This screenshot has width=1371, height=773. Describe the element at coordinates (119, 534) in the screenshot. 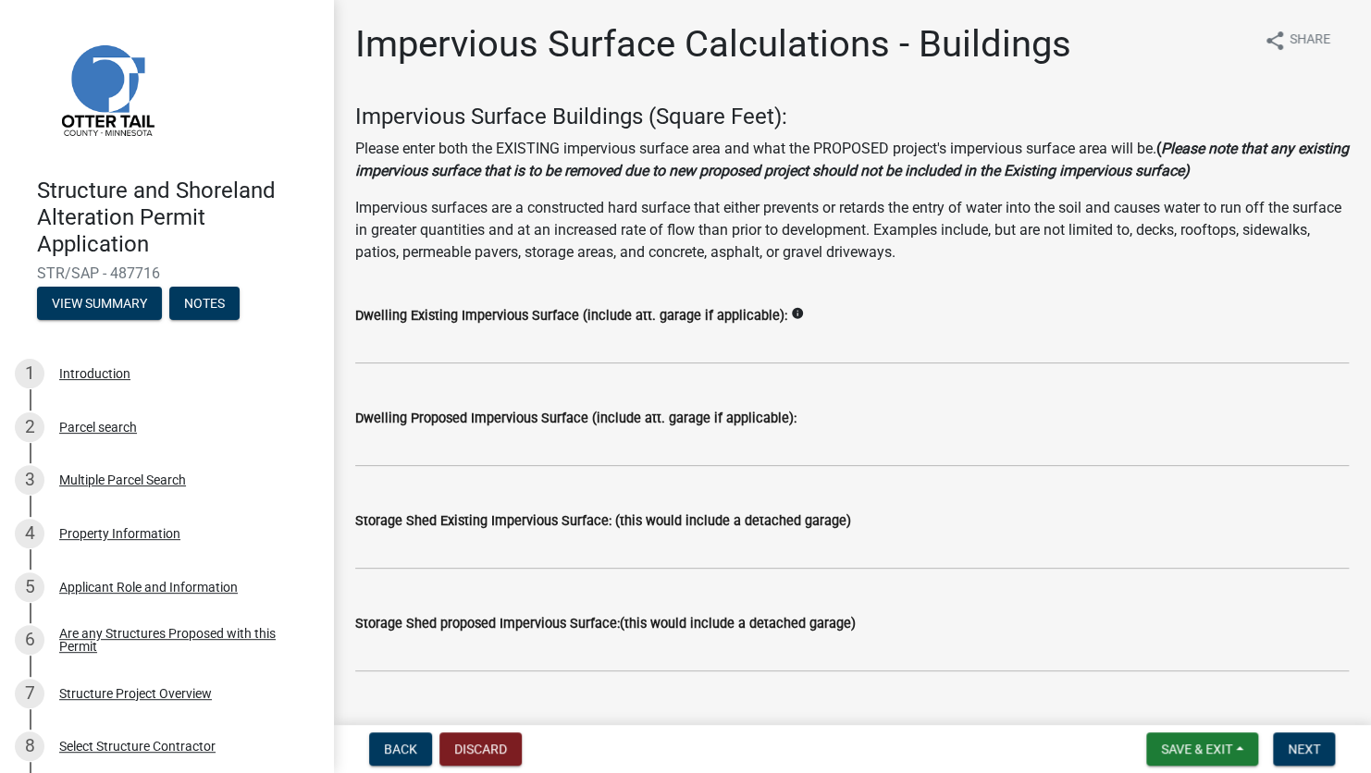

I see `div: Property Information` at that location.